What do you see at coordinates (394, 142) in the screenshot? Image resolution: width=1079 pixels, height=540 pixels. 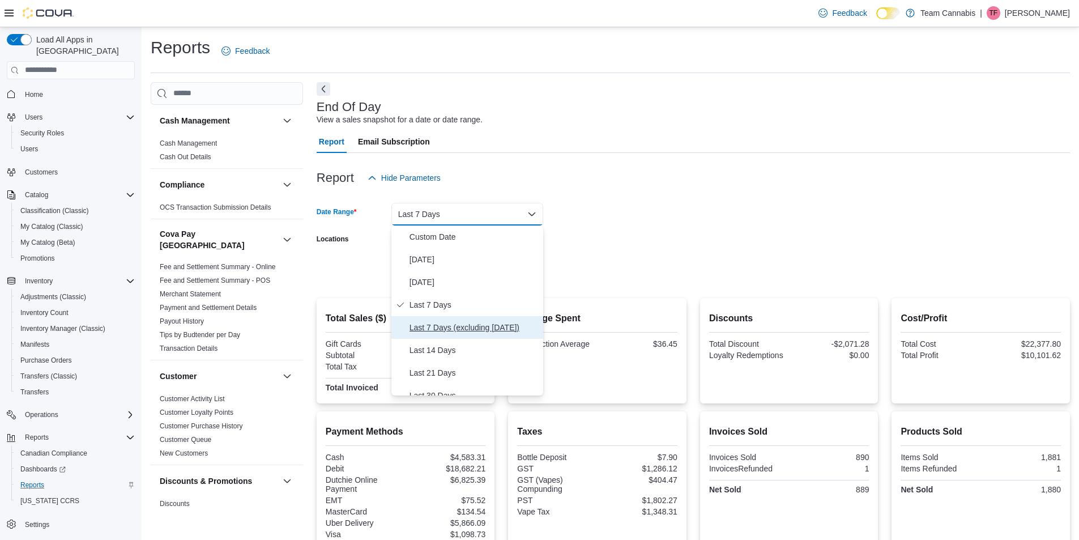 I see `span: Email Subscription` at bounding box center [394, 142].